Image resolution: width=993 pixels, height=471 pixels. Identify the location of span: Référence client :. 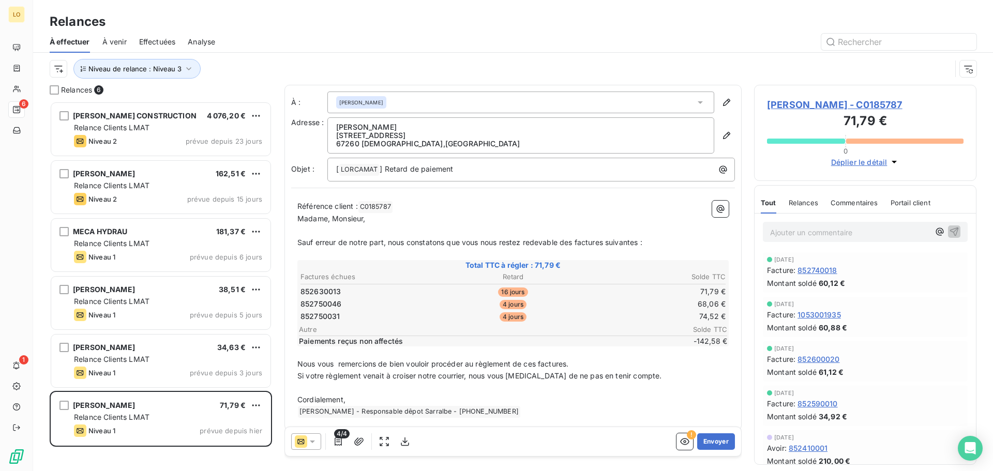
(327, 206).